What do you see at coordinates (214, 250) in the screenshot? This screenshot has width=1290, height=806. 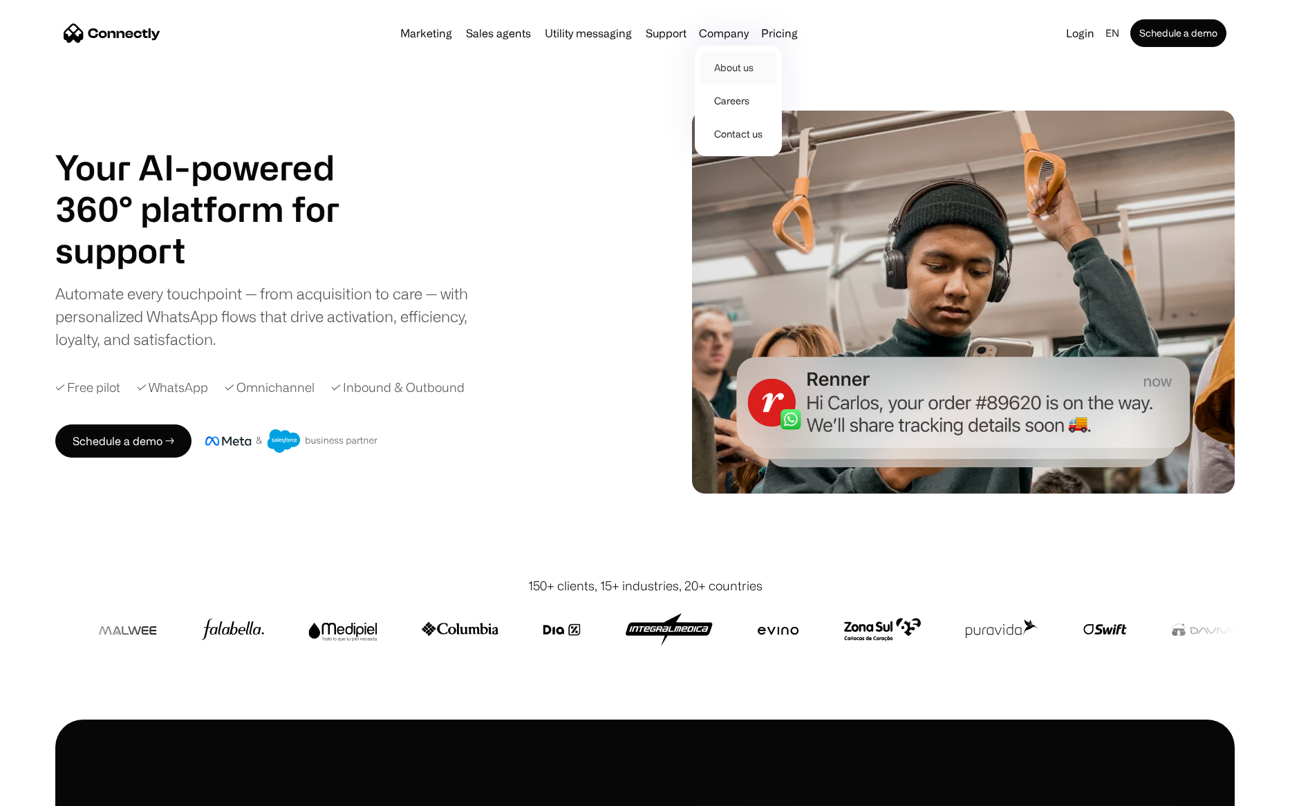 I see `h1: support` at bounding box center [214, 250].